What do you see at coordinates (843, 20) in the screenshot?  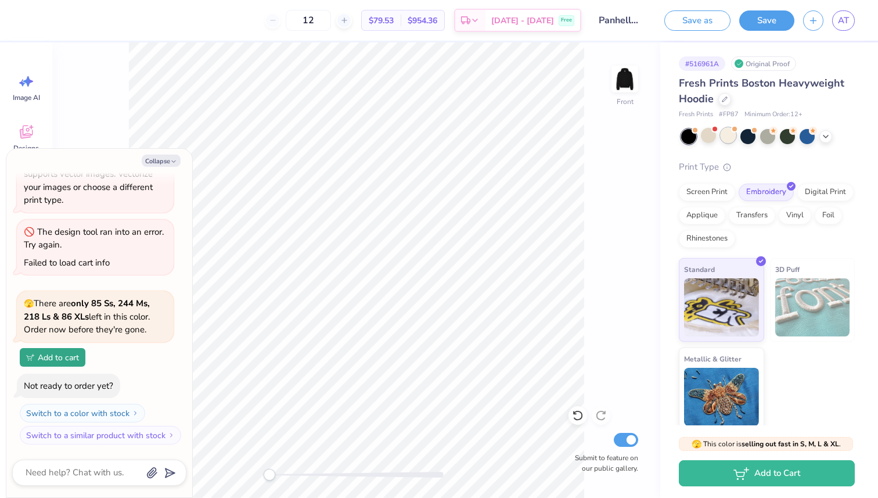 I see `a: AT` at bounding box center [843, 20].